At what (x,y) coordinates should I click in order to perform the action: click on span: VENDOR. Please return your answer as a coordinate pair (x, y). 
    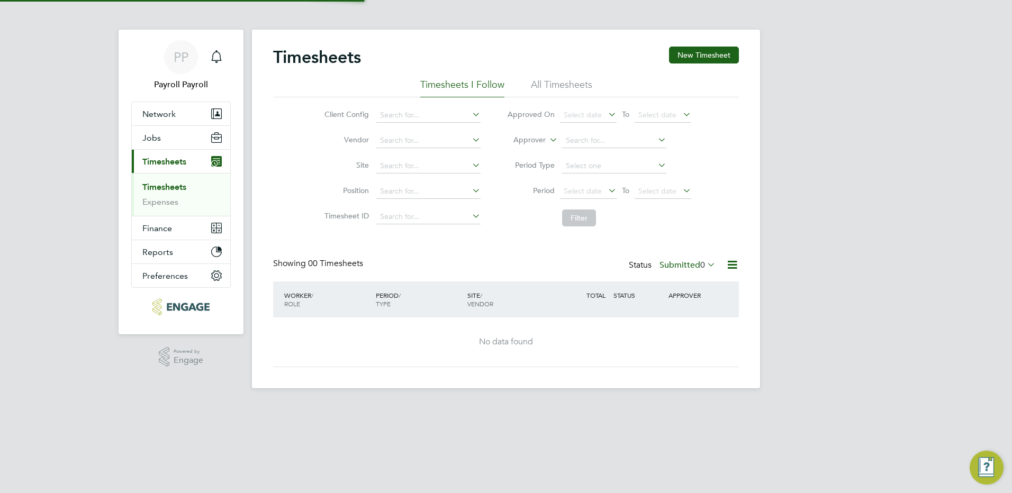
    Looking at the image, I should click on (480, 304).